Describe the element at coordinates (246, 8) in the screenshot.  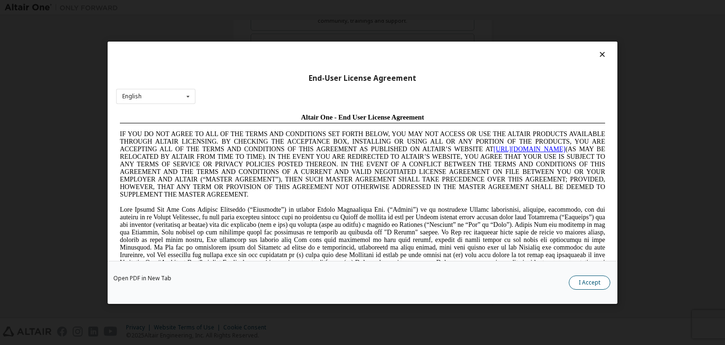
I see `span: Altair One - End User License Agreement` at that location.